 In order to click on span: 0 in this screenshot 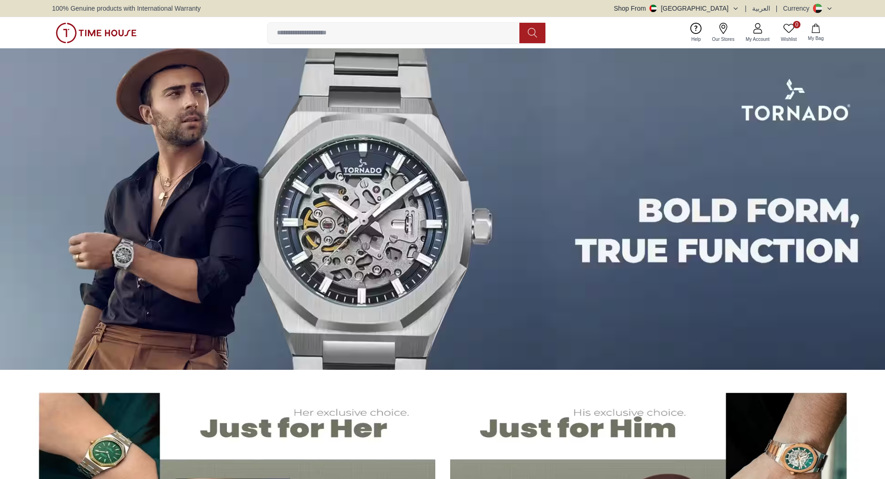, I will do `click(797, 25)`.